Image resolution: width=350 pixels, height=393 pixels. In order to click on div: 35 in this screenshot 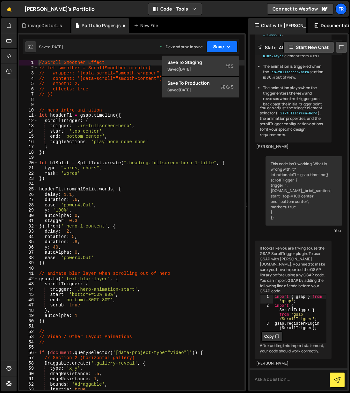, I will do `click(28, 242)`.